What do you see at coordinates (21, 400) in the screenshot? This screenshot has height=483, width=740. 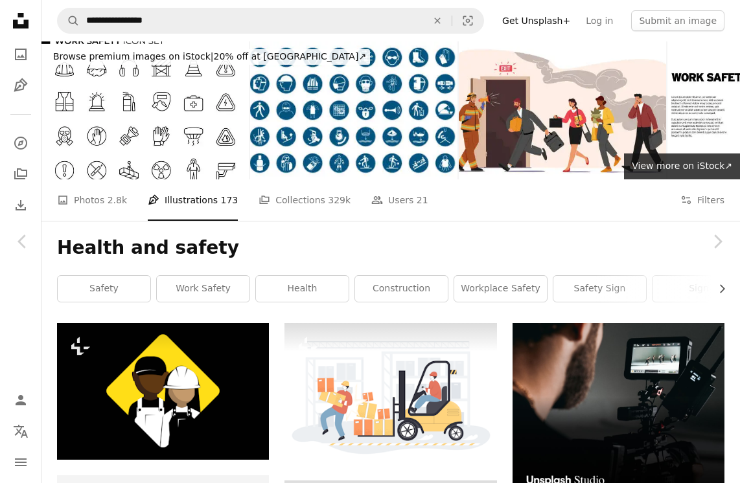 I see `a: Log in / Sign up` at bounding box center [21, 400].